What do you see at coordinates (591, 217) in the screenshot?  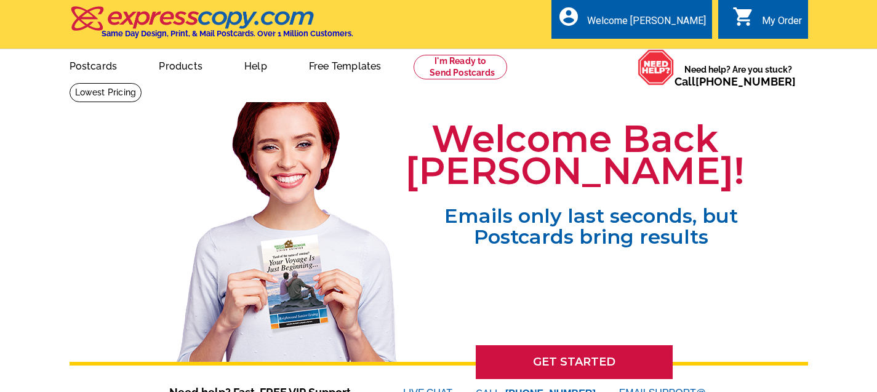 I see `span: Emails only last seconds, but Postcards bring results` at bounding box center [591, 217].